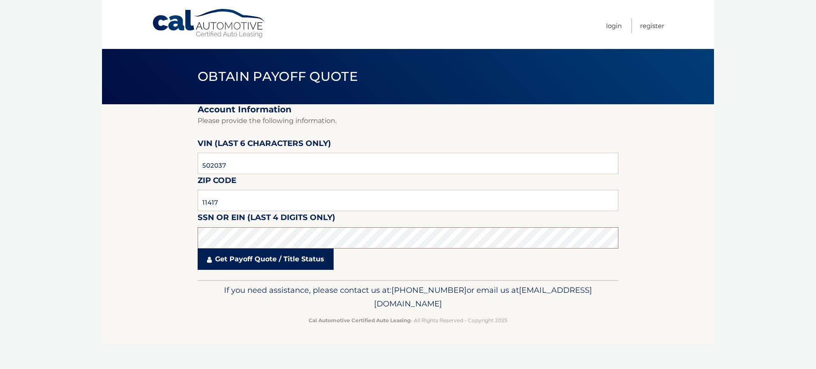  I want to click on label: Zip Code, so click(217, 181).